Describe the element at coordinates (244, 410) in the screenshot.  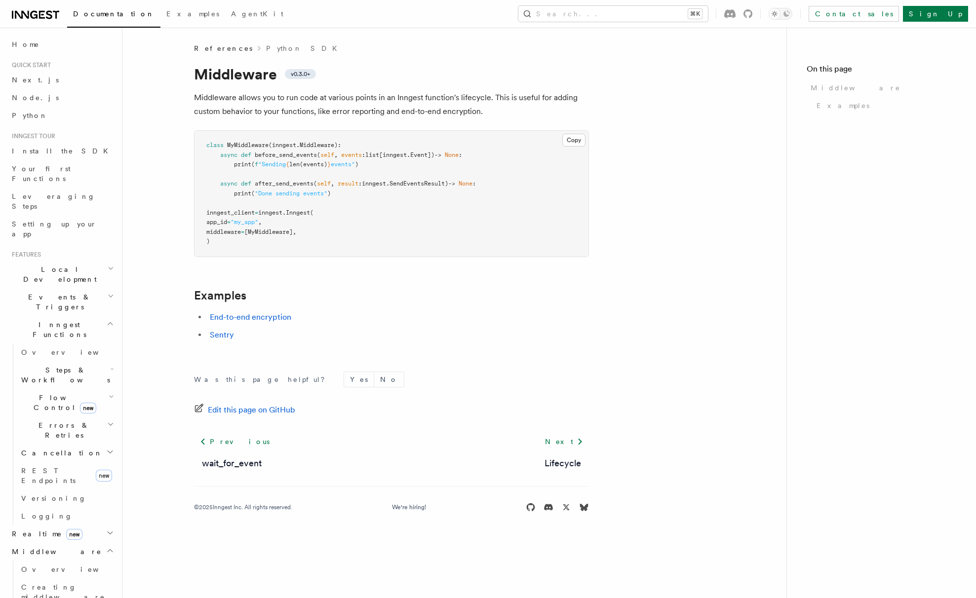
I see `a: Edit this page on GitHub` at that location.